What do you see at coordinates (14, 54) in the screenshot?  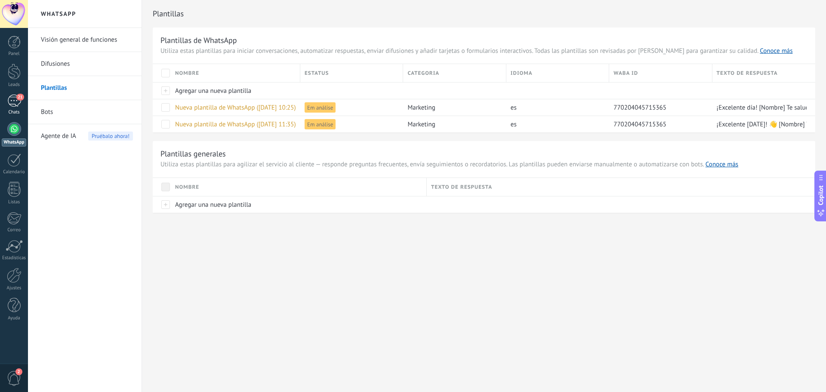 I see `div: Panel` at bounding box center [14, 54].